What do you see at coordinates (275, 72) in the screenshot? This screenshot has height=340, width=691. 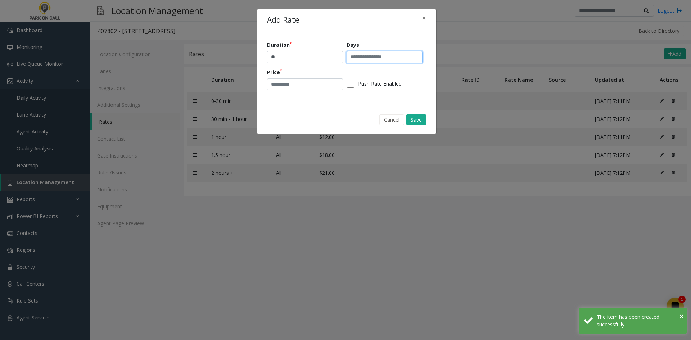 I see `label: Price` at bounding box center [275, 72].